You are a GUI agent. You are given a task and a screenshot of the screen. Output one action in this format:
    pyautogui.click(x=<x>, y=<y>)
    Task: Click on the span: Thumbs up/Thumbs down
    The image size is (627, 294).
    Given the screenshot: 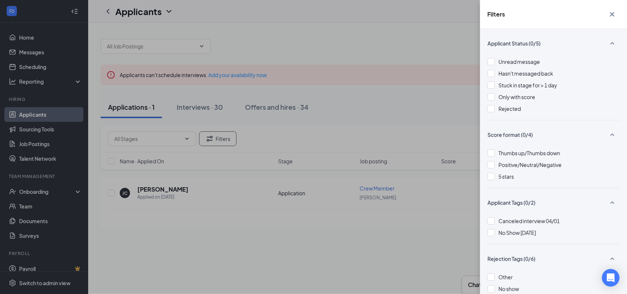 What is the action you would take?
    pyautogui.click(x=529, y=153)
    